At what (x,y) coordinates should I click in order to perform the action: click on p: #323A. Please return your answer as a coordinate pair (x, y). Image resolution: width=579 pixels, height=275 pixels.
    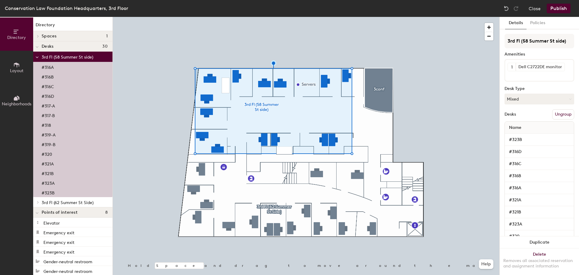
    Looking at the image, I should click on (48, 182).